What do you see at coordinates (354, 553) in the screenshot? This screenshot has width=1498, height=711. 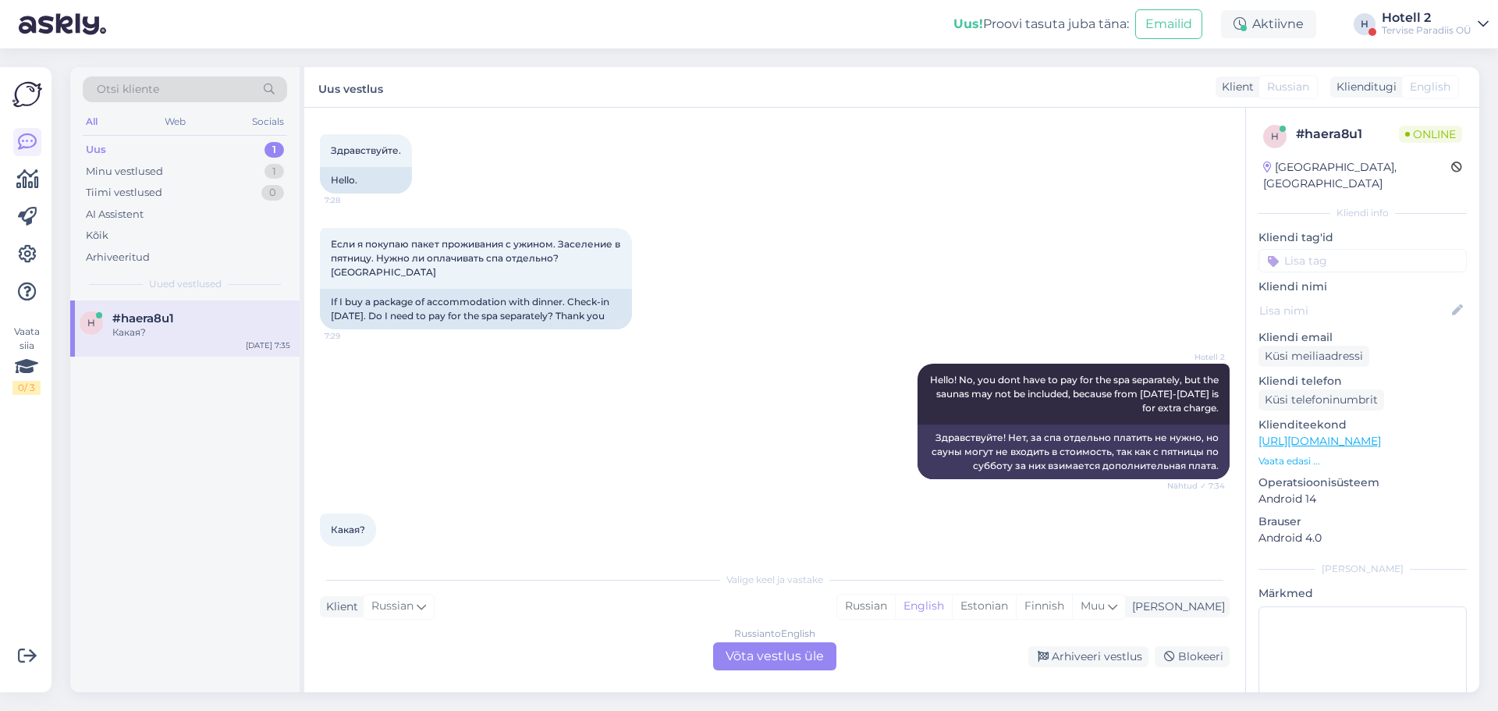 I see `span: 7:35` at bounding box center [354, 553].